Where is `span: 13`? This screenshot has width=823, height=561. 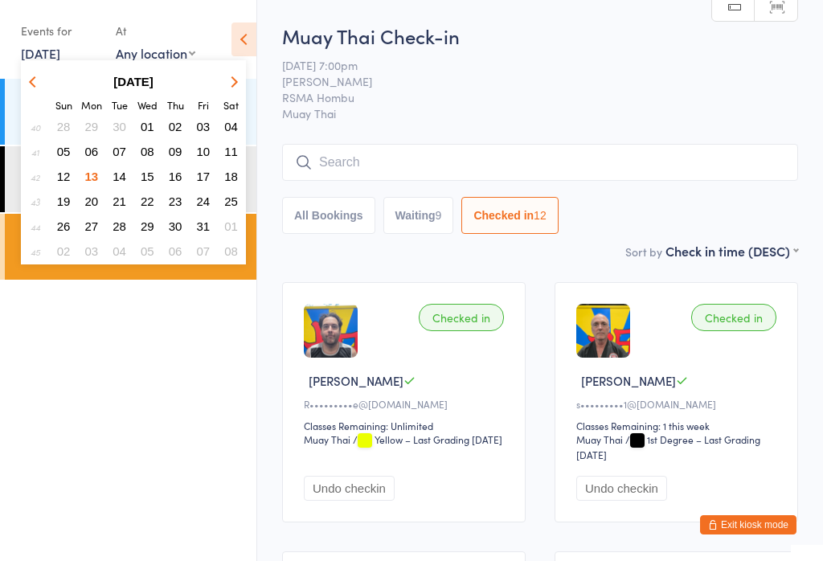
span: 13 is located at coordinates (92, 176).